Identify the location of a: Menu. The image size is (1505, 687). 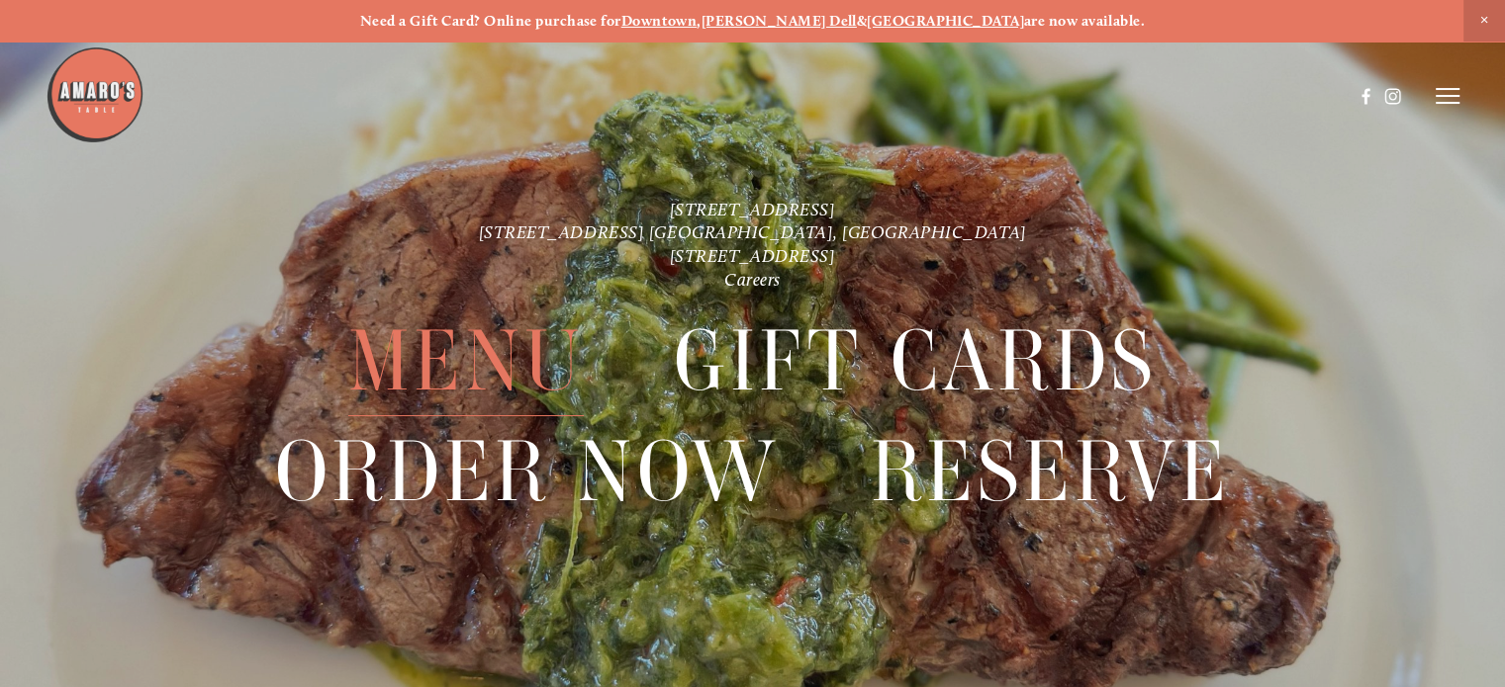
(466, 361).